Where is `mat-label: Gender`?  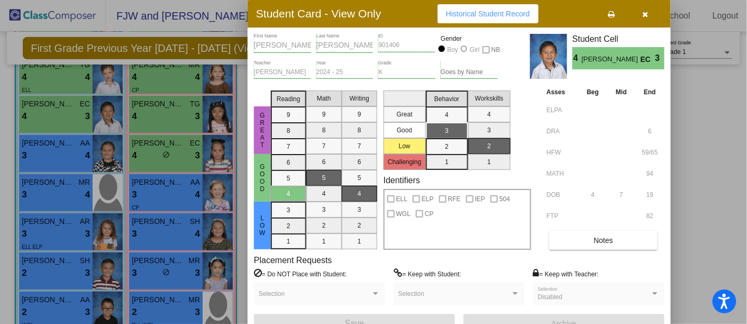
mat-label: Gender is located at coordinates (469, 39).